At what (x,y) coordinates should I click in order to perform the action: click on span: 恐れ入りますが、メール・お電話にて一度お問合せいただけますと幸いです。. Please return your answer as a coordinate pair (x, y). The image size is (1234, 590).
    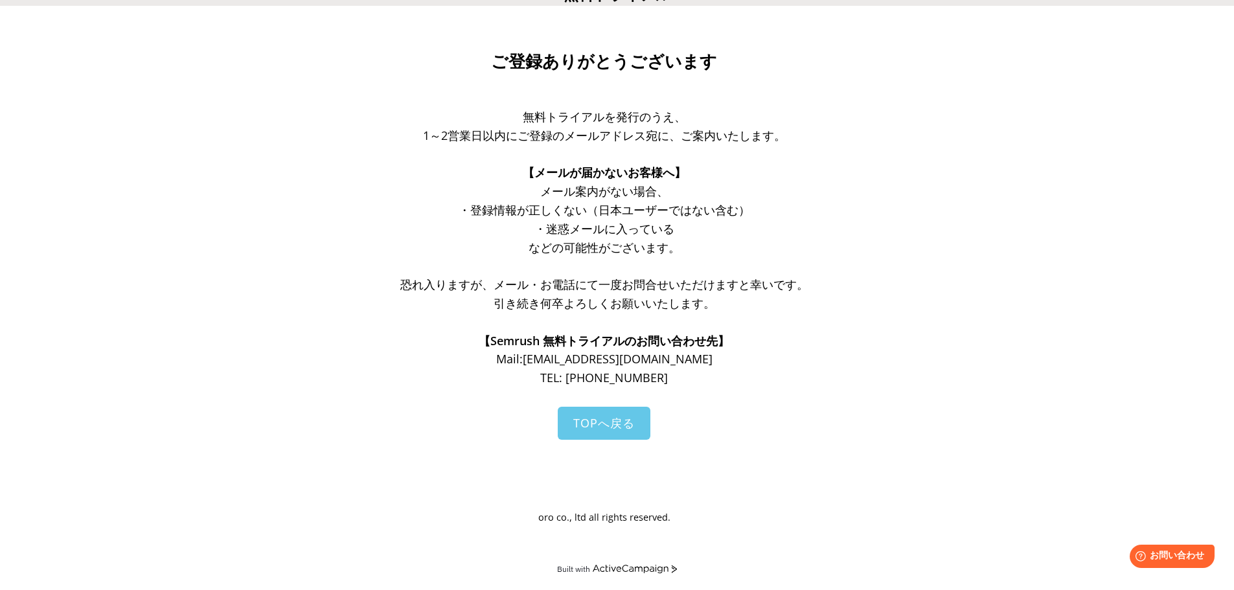
    Looking at the image, I should click on (604, 284).